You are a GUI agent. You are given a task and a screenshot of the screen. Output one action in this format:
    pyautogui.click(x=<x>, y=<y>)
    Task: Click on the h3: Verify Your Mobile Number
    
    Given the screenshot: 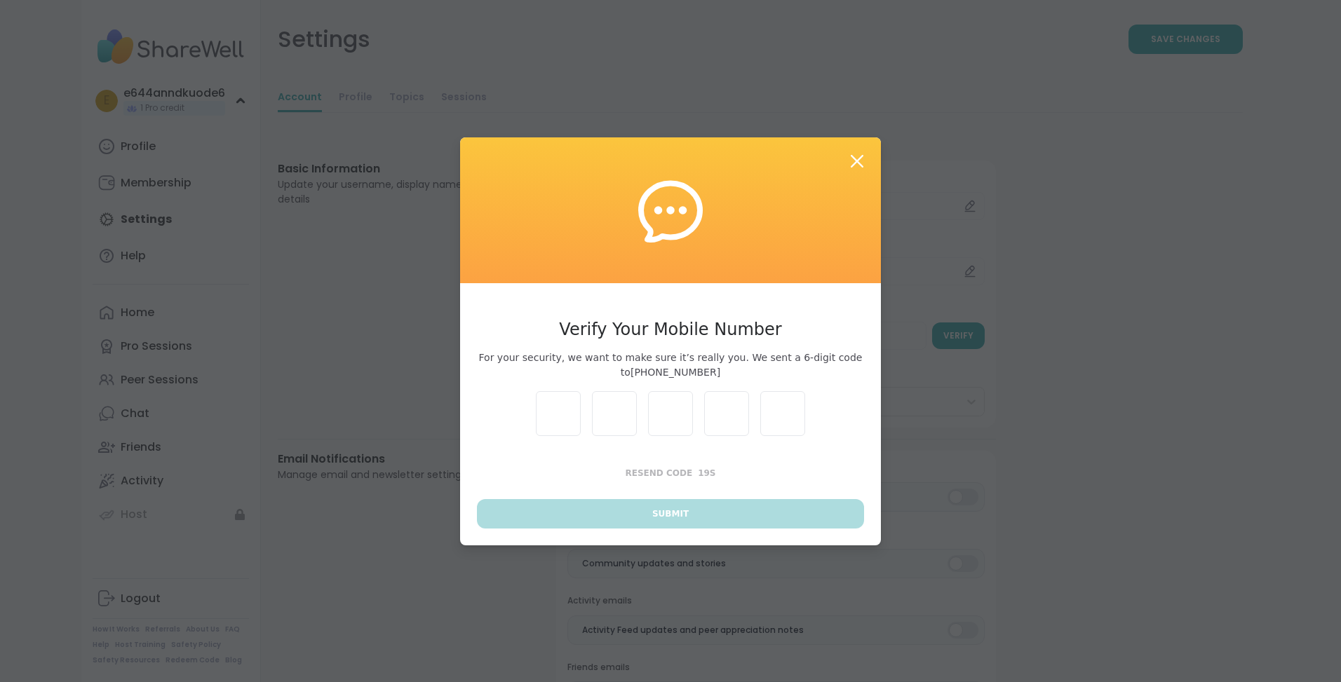 What is the action you would take?
    pyautogui.click(x=670, y=330)
    